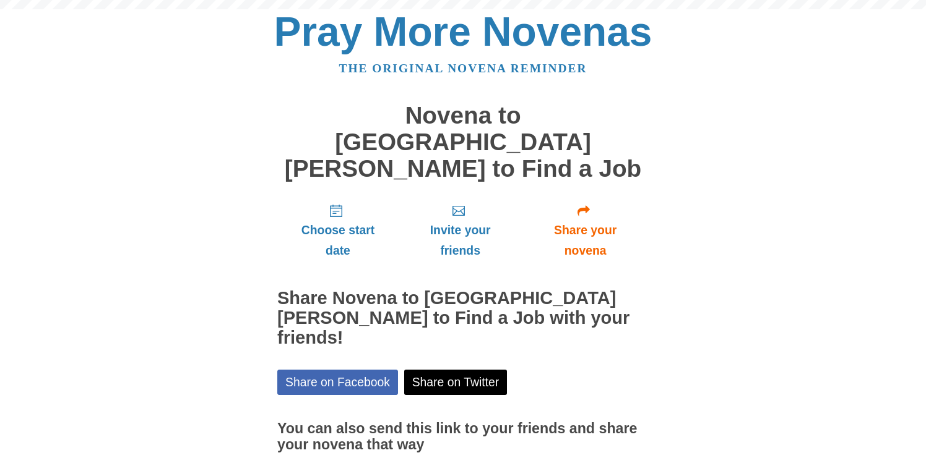 The width and height of the screenshot is (926, 458). I want to click on a: The original novena reminder, so click(463, 68).